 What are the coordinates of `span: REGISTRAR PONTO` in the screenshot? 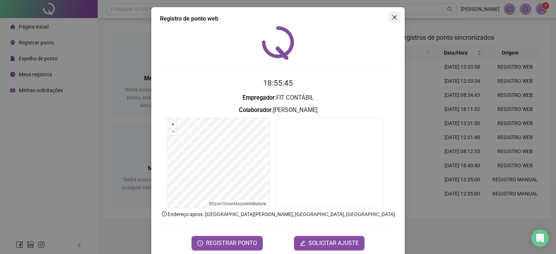 It's located at (231, 243).